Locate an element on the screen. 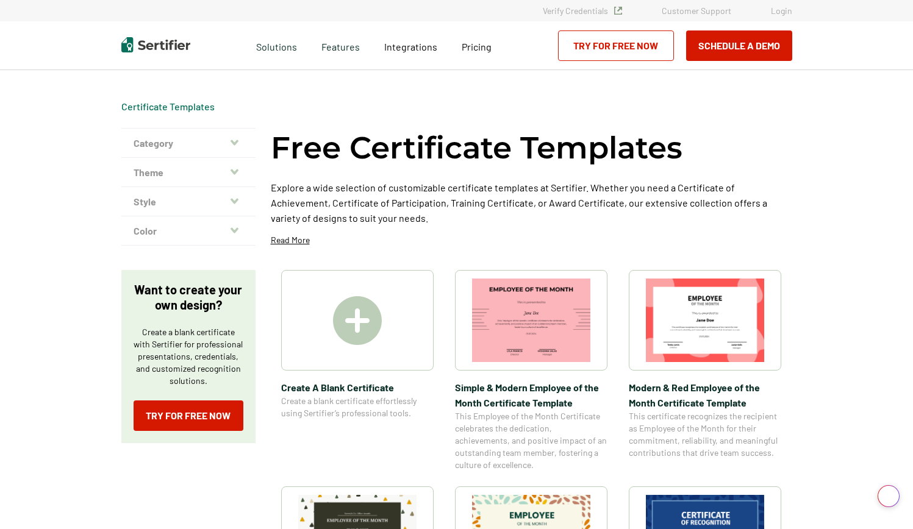 This screenshot has width=913, height=529. p: Want to create your own design? is located at coordinates (188, 298).